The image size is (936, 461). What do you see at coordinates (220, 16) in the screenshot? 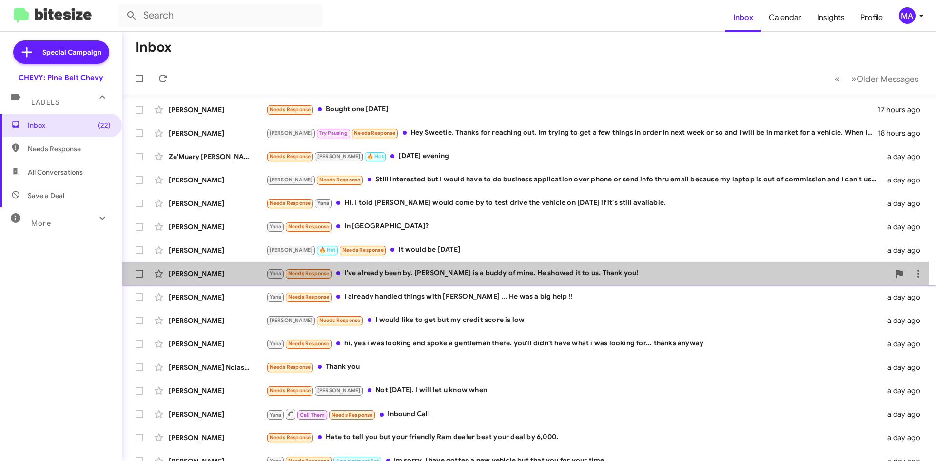
I see `input: Search` at bounding box center [220, 16].